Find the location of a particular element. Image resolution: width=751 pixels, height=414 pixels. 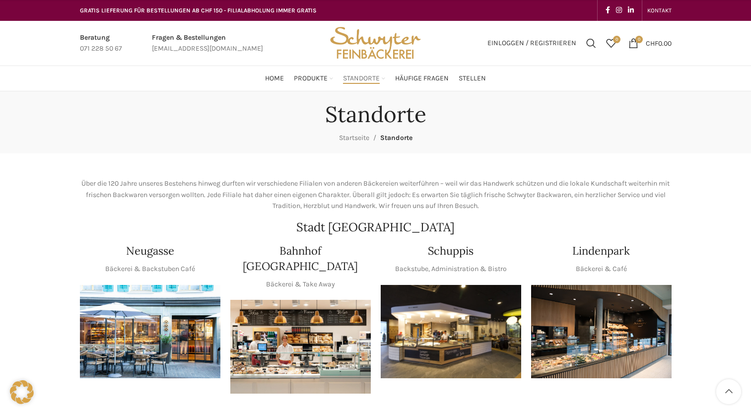

a: Standorte is located at coordinates (364, 78).